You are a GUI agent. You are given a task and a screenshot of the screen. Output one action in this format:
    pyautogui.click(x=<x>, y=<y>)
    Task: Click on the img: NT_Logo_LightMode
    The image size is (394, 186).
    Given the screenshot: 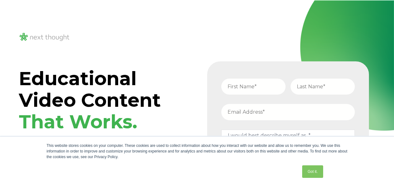 What is the action you would take?
    pyautogui.click(x=44, y=37)
    